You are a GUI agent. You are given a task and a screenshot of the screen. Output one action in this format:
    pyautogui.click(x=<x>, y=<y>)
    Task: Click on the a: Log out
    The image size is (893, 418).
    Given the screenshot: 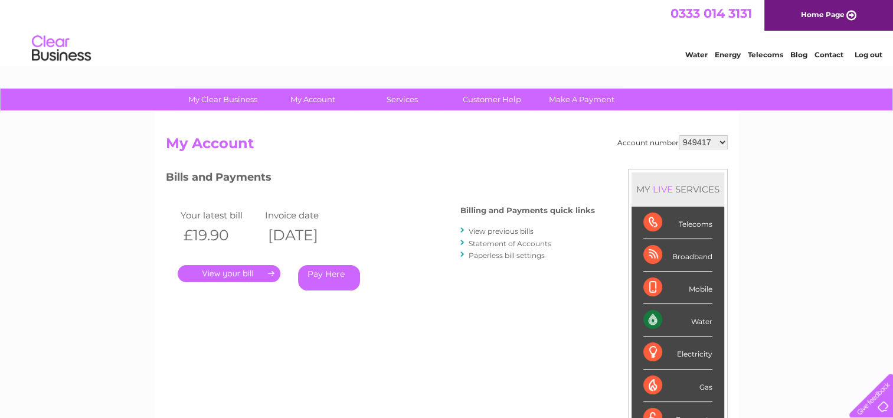 What is the action you would take?
    pyautogui.click(x=868, y=54)
    